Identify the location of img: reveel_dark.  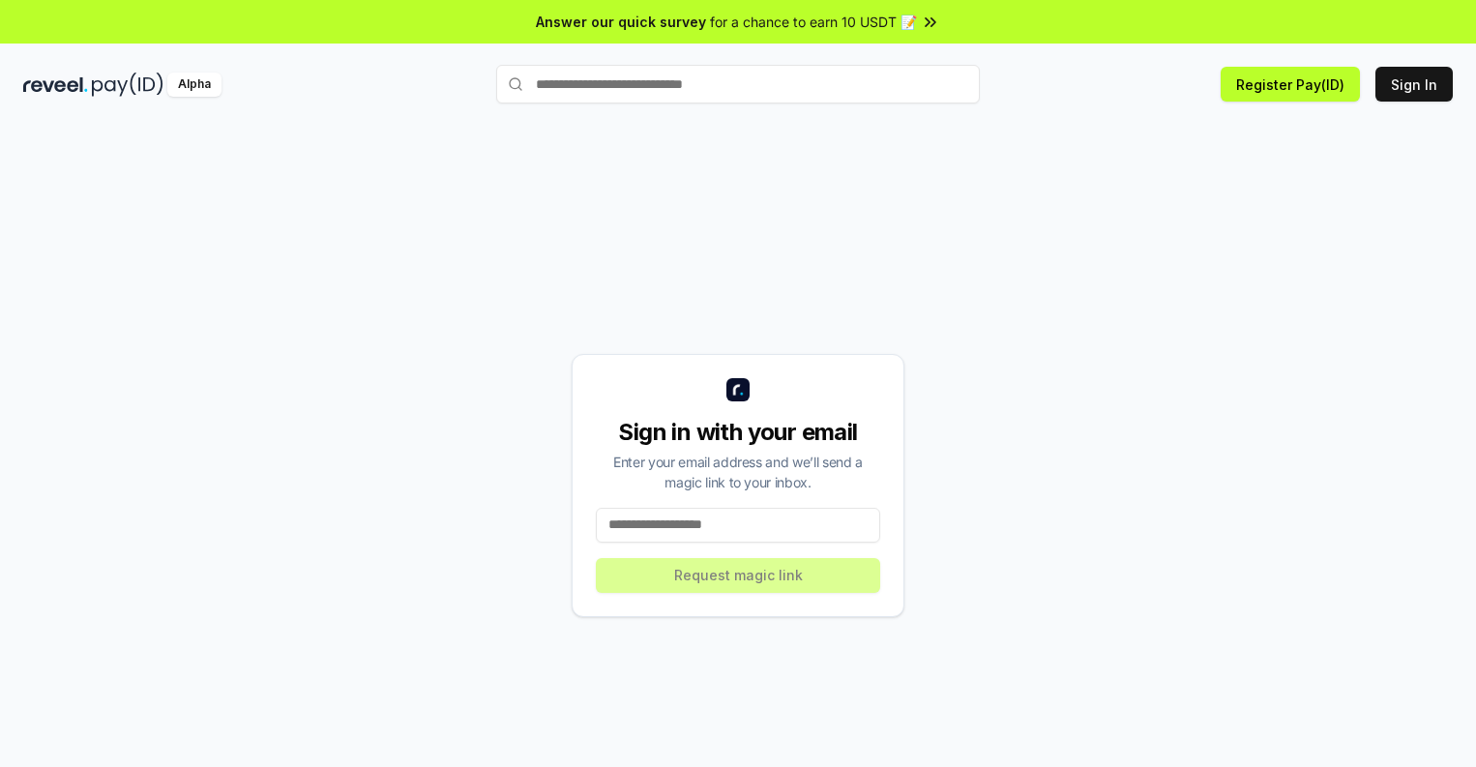
(55, 84).